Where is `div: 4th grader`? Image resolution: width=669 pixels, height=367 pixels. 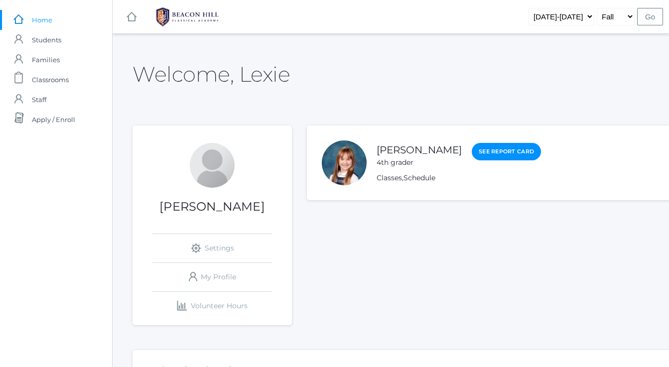
div: 4th grader is located at coordinates (419, 162).